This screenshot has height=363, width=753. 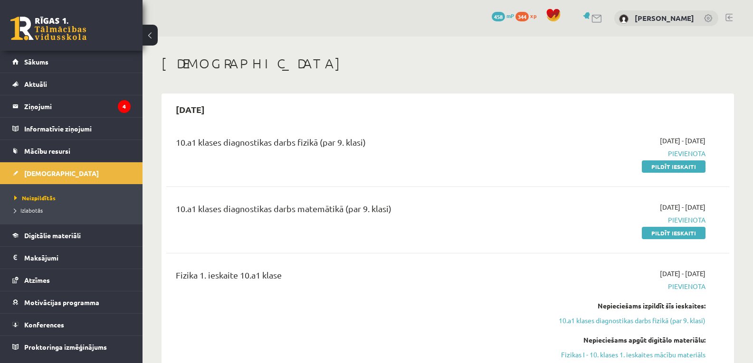 What do you see at coordinates (510, 16) in the screenshot?
I see `span: mP` at bounding box center [510, 16].